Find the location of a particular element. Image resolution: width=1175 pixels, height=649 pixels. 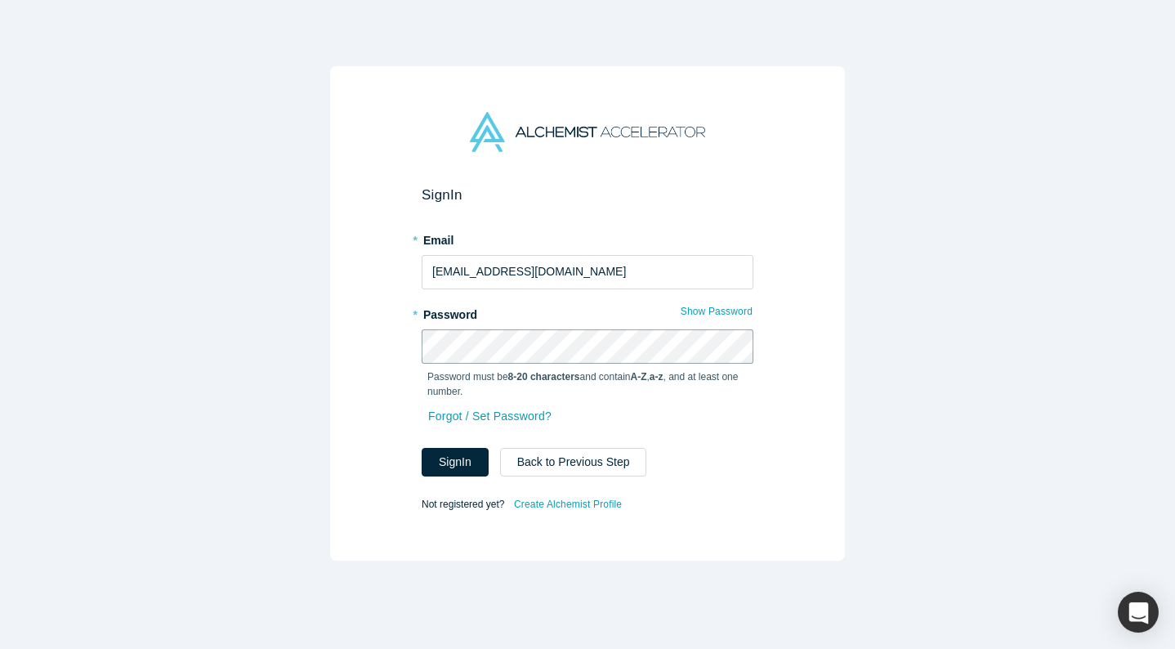

label: Email is located at coordinates (588, 238).